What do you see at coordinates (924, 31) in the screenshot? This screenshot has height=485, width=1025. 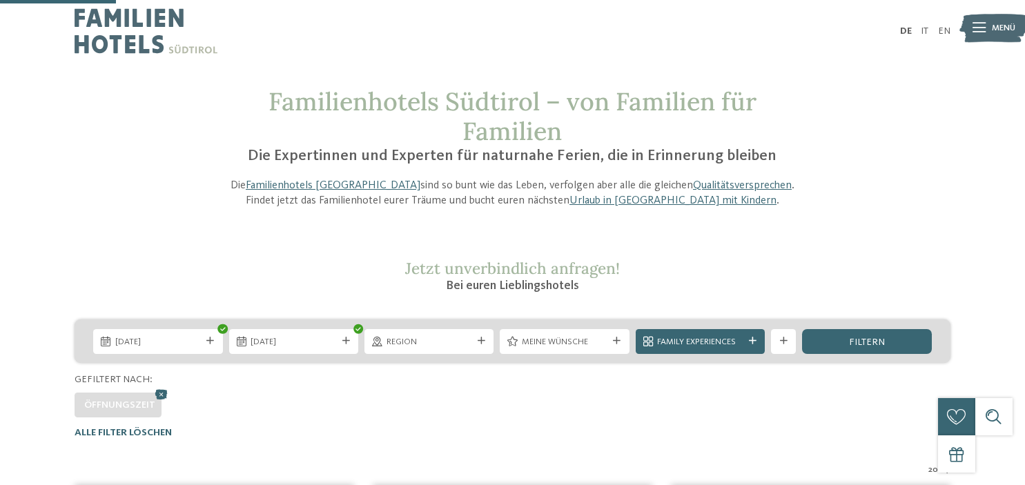 I see `a: IT` at bounding box center [924, 31].